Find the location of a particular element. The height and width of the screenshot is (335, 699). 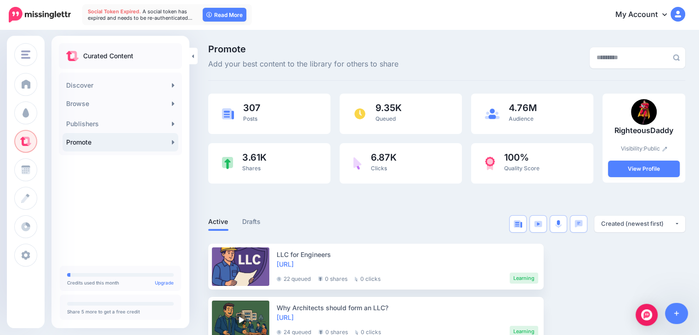

li: 0 clicks is located at coordinates (368, 278).